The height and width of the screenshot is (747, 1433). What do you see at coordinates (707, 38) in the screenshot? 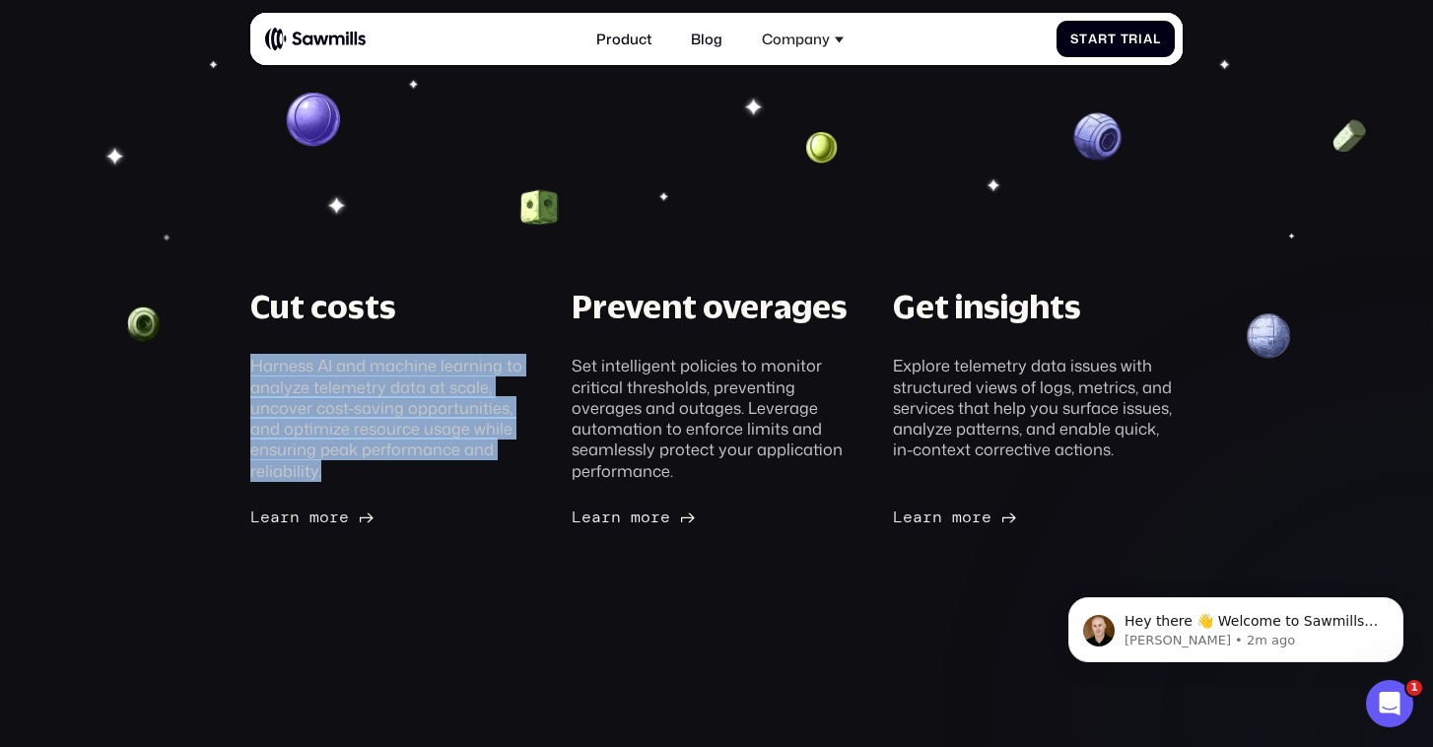
I see `a: Blog` at bounding box center [707, 38].